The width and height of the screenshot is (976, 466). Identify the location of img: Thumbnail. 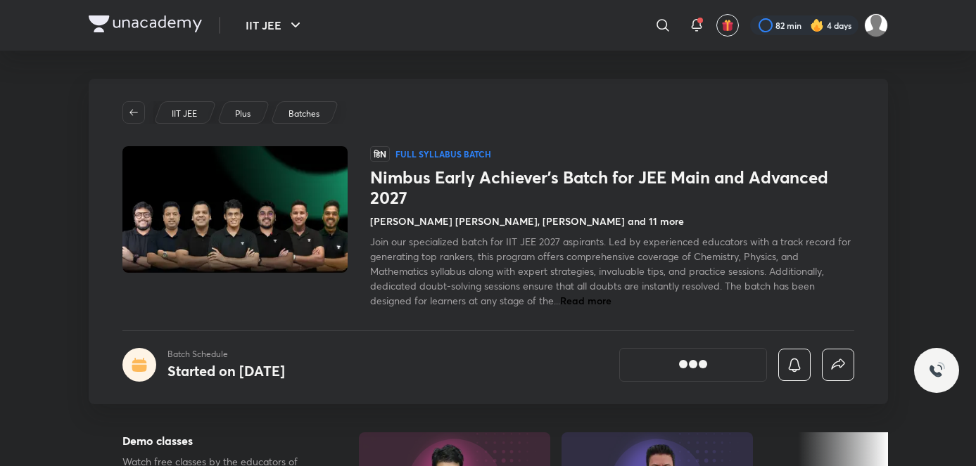
(234, 210).